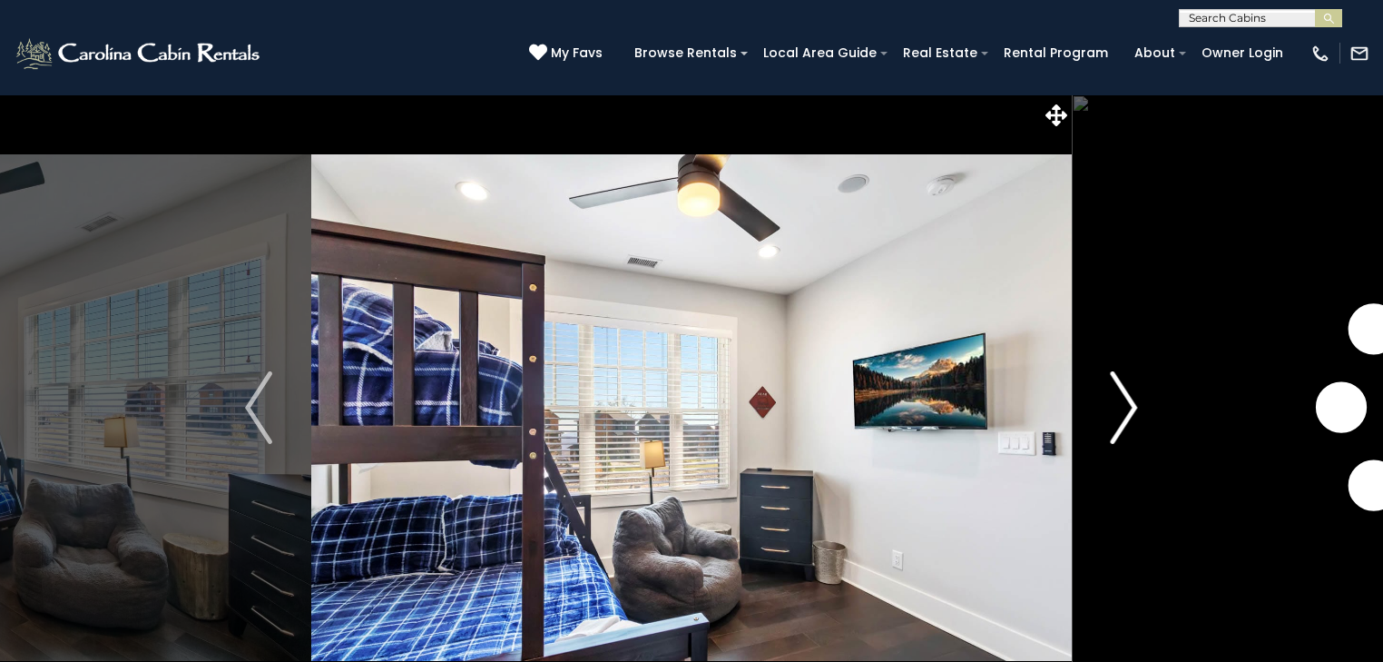  I want to click on a: Real Estate, so click(940, 53).